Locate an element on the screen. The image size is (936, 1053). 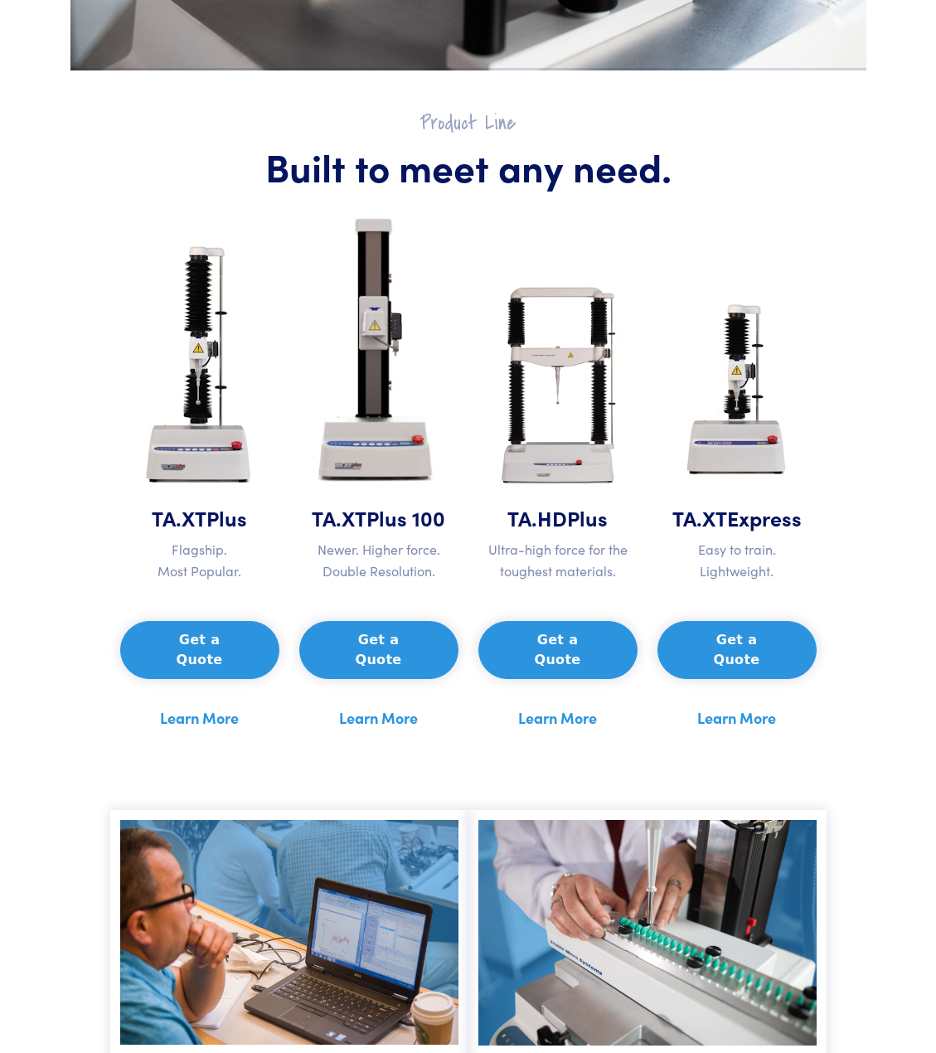
span: Express is located at coordinates (765, 517).